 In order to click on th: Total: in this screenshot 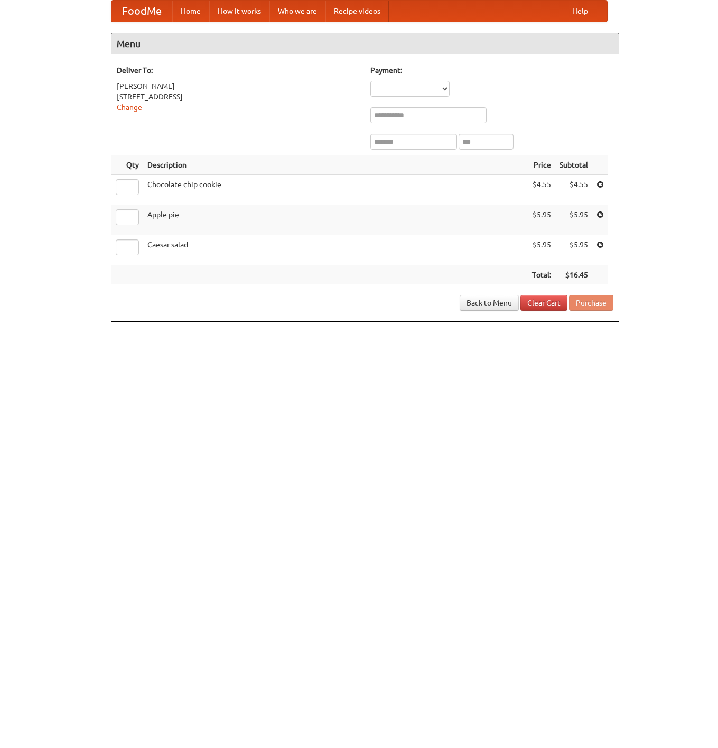, I will do `click(542, 275)`.